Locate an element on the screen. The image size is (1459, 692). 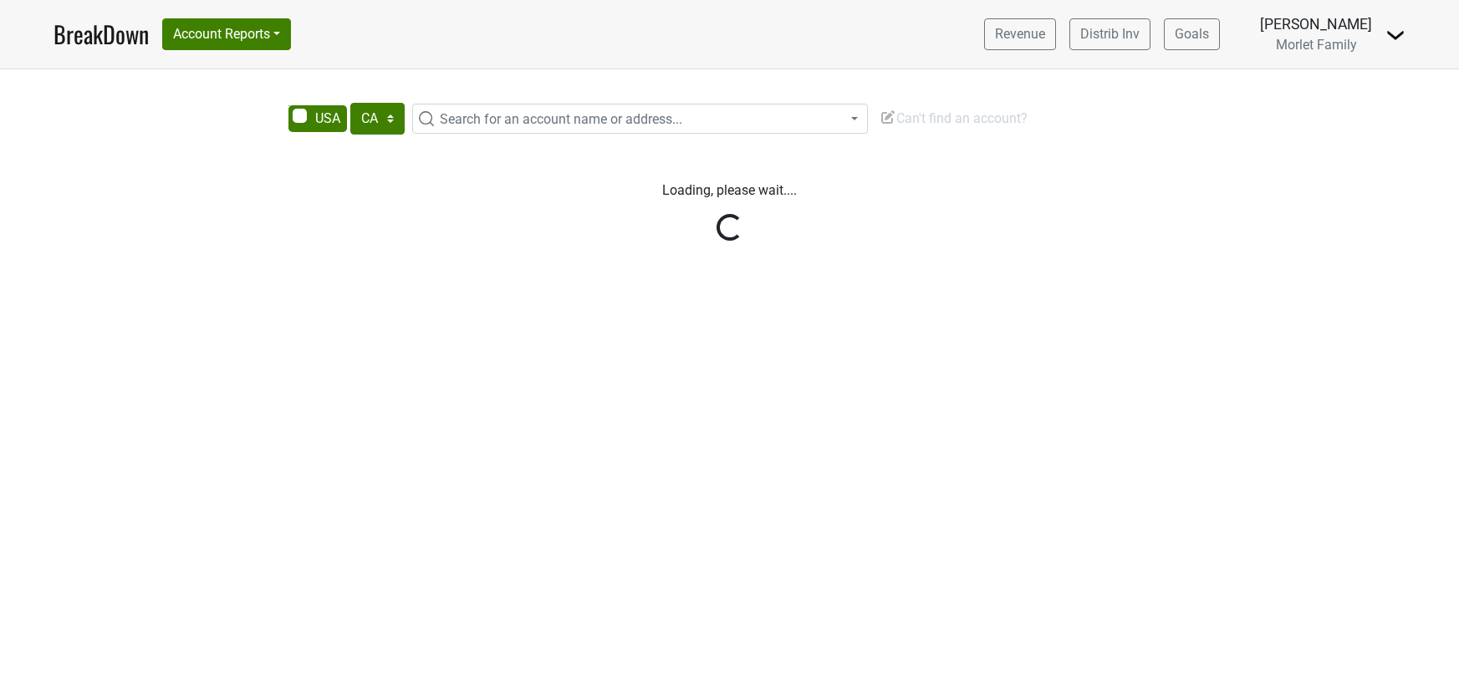
span: Morlet Family is located at coordinates (1316, 44).